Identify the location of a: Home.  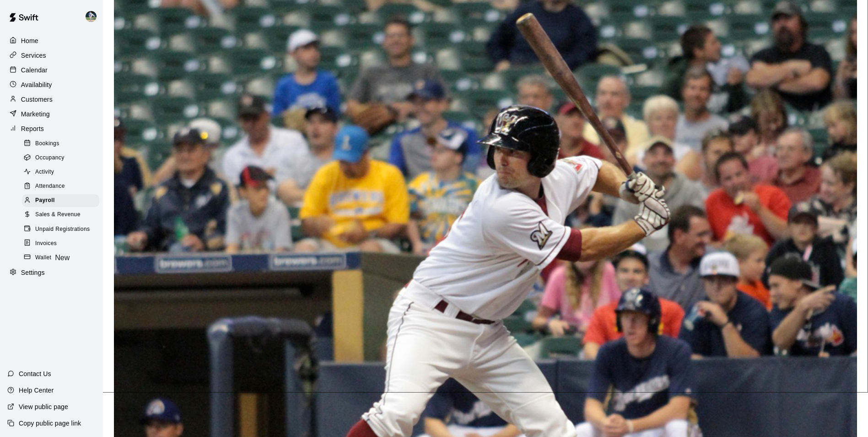
(51, 41).